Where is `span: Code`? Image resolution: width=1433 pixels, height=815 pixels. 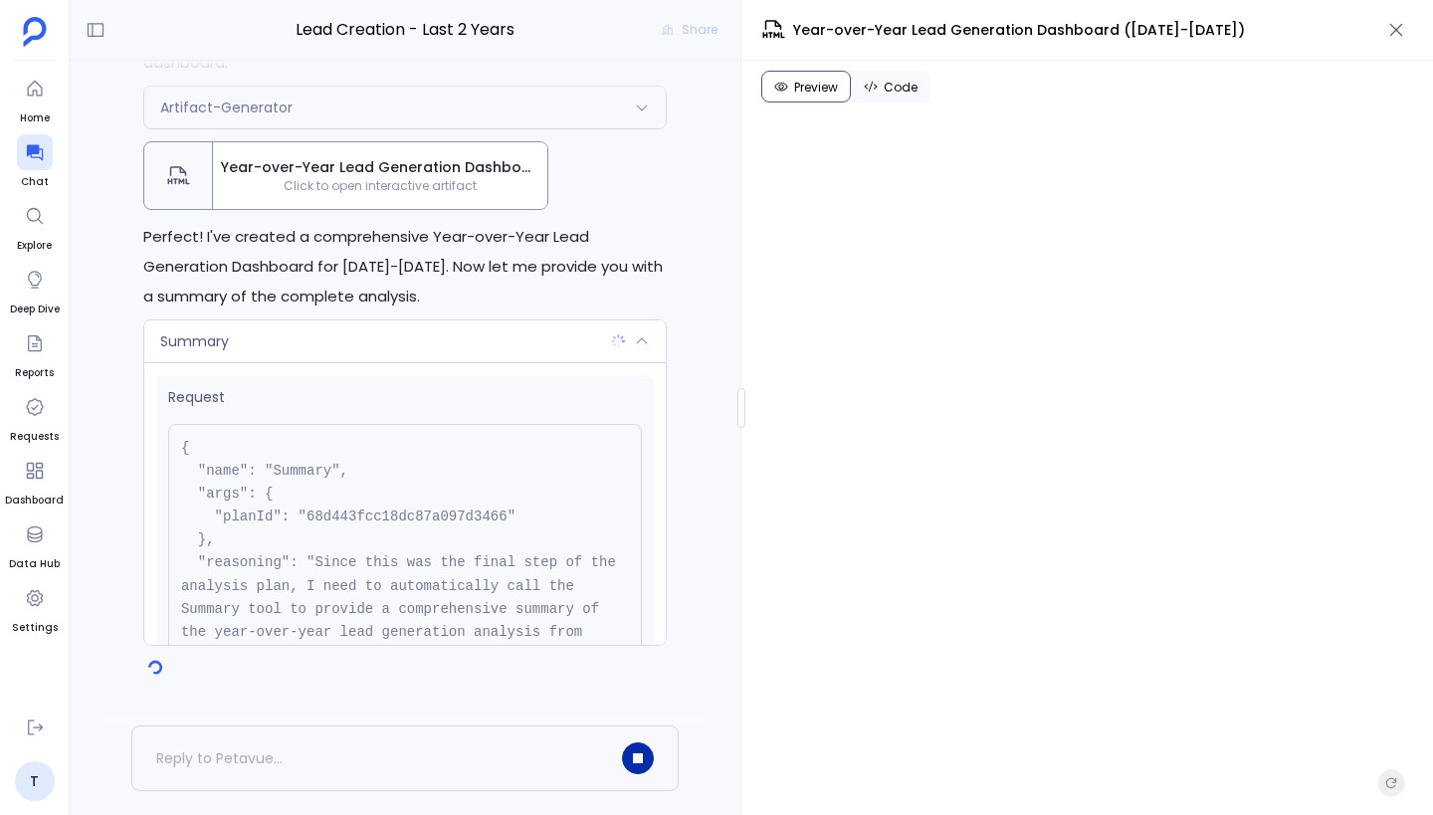
span: Code is located at coordinates (901, 88).